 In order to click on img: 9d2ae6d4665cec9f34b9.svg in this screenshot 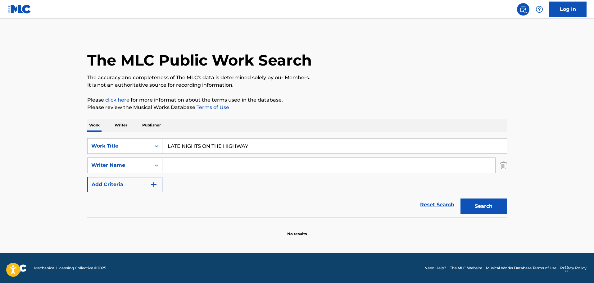, I will do `click(154, 185)`.